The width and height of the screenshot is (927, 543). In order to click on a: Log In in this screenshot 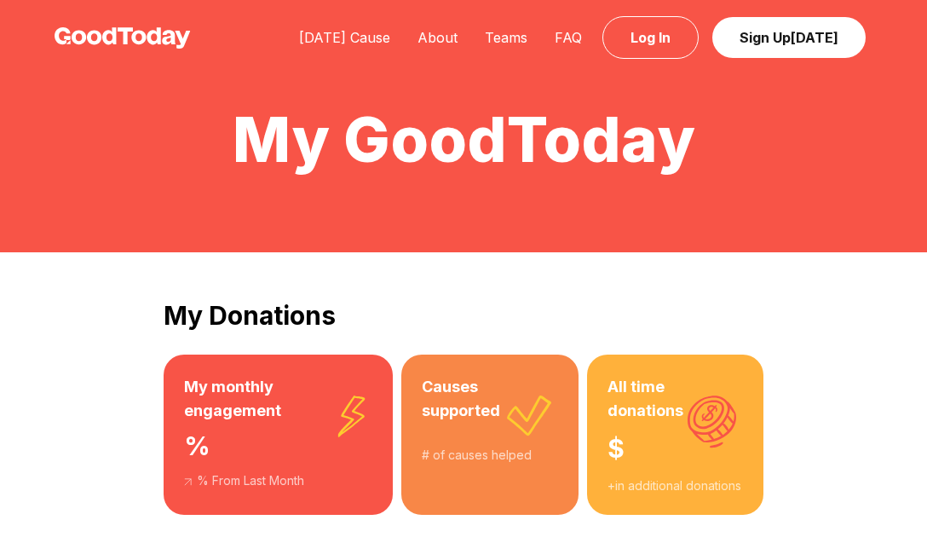, I will do `click(650, 37)`.